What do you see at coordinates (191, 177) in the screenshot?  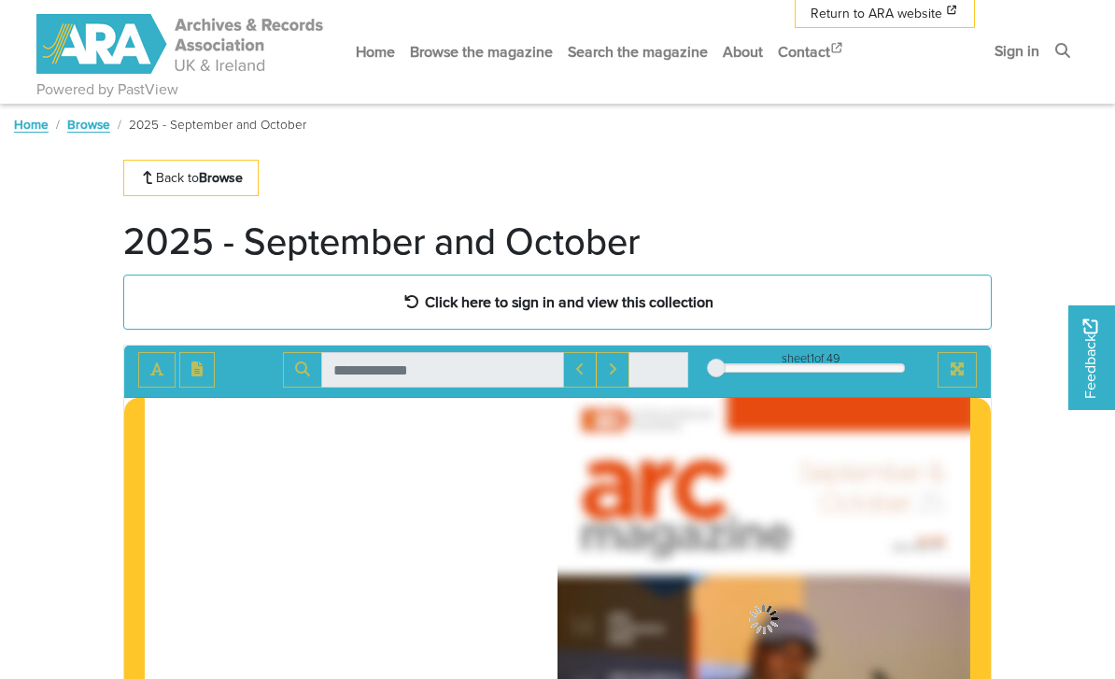 I see `a: Back toBrowse` at bounding box center [191, 177].